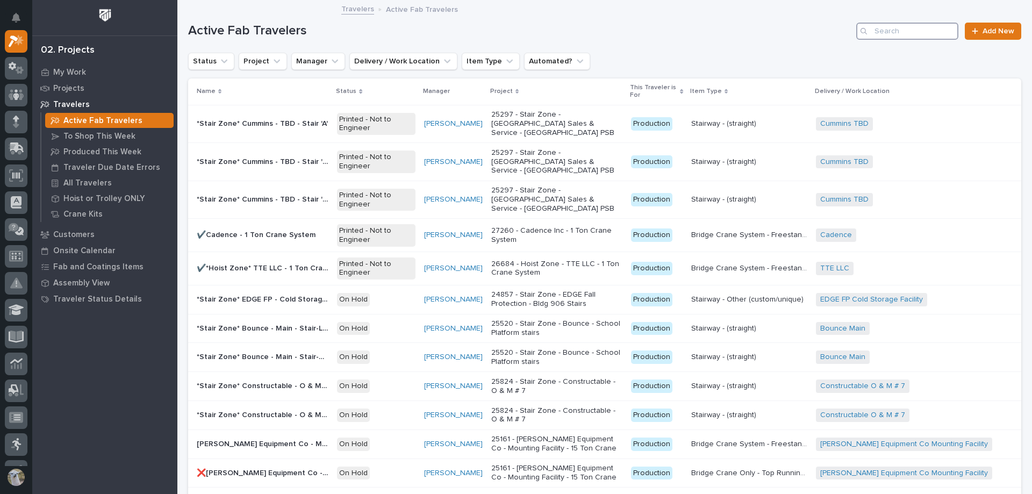 Image resolution: width=1032 pixels, height=494 pixels. I want to click on p: Onsite Calendar, so click(84, 251).